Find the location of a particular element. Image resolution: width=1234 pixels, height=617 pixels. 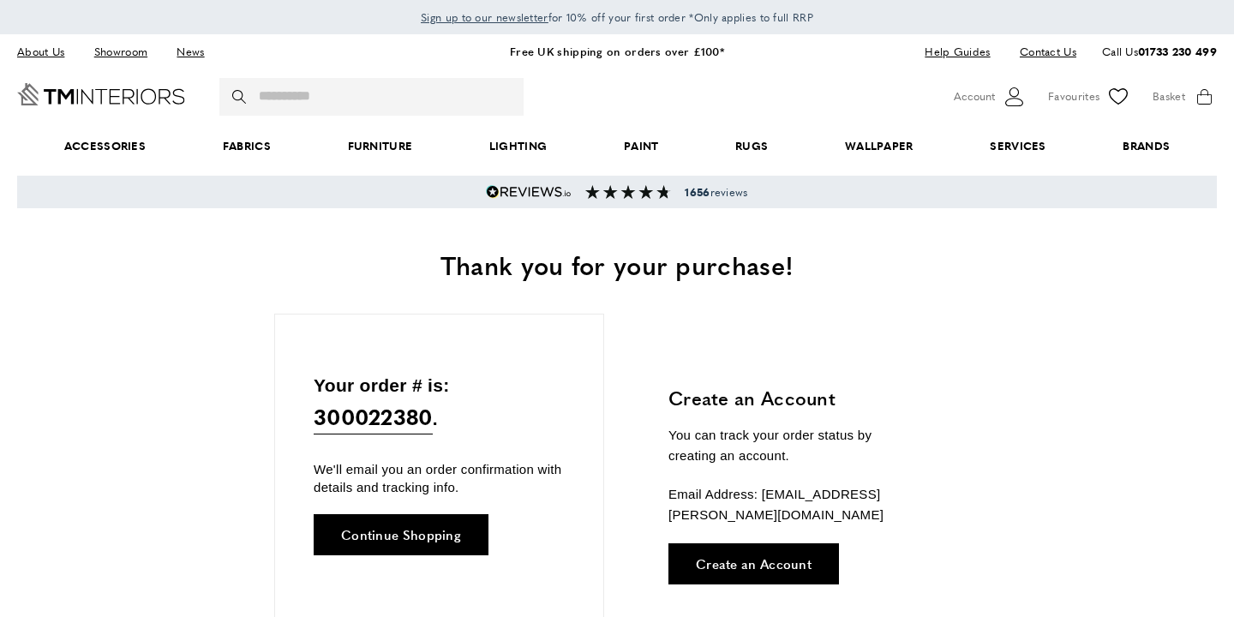

span: 300022380 is located at coordinates (373, 416).